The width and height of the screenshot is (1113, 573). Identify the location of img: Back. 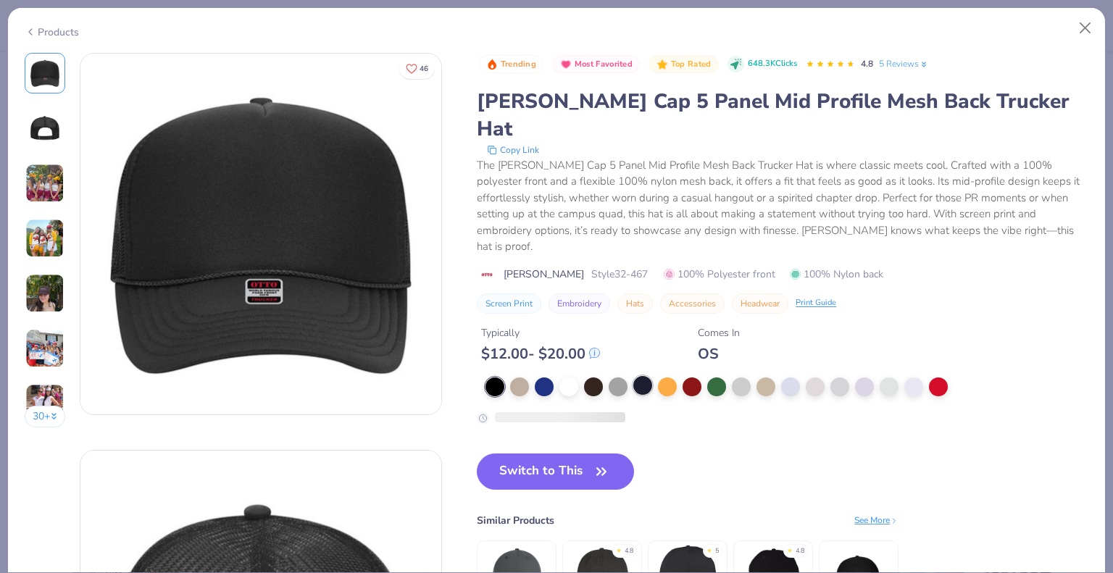
(45, 128).